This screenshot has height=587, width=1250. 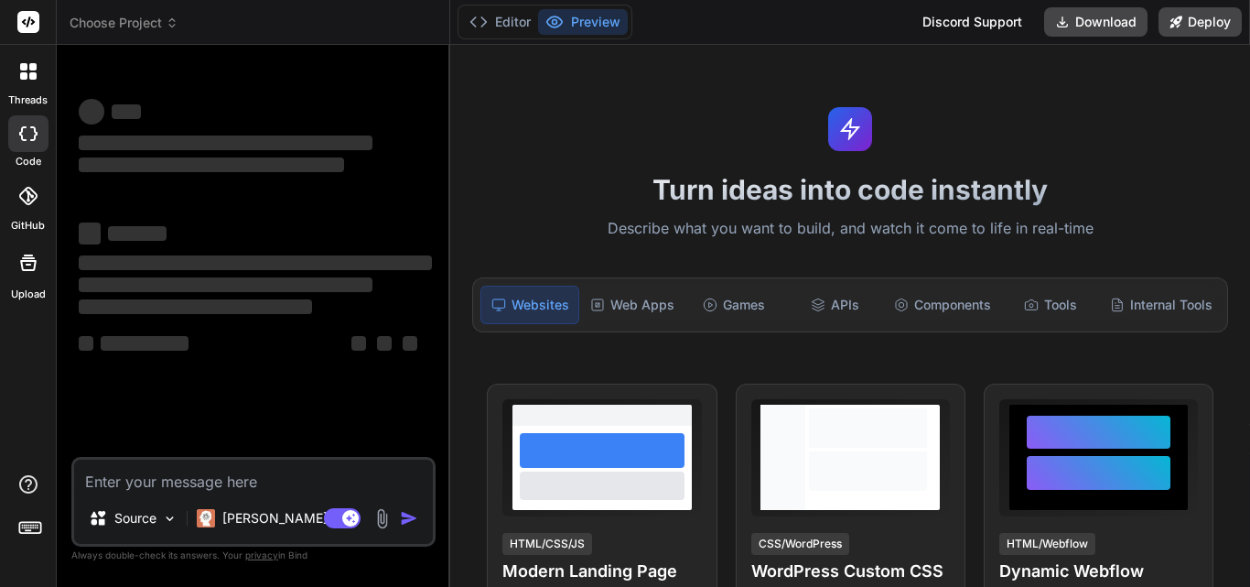 I want to click on p: Describe what you want to build, and watch it come to life in real-time, so click(x=850, y=229).